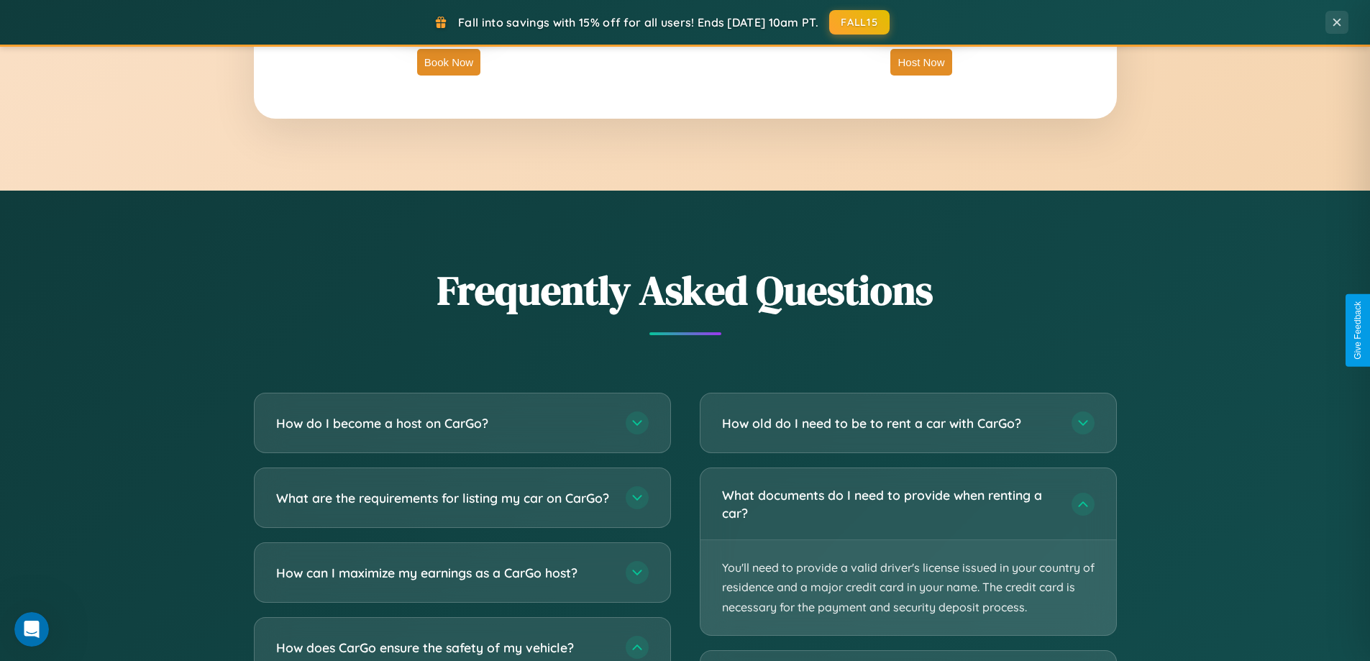  Describe the element at coordinates (908, 587) in the screenshot. I see `p: You'll need to provide a valid driver's license issued in your country of residence and a major c...` at that location.